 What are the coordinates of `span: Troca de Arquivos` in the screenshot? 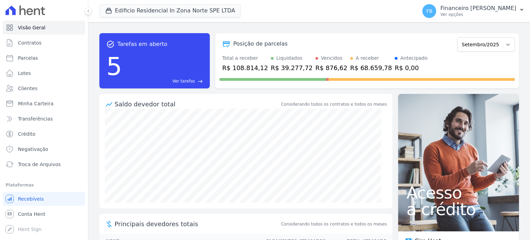 It's located at (39, 164).